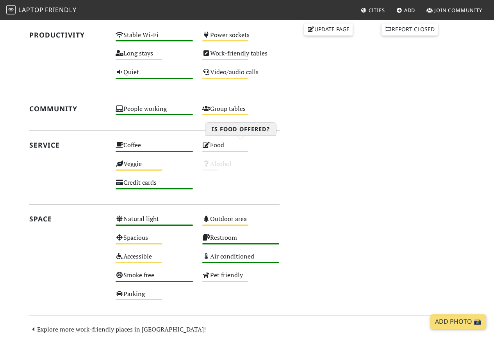 The image size is (494, 337). I want to click on a: Report closed, so click(410, 29).